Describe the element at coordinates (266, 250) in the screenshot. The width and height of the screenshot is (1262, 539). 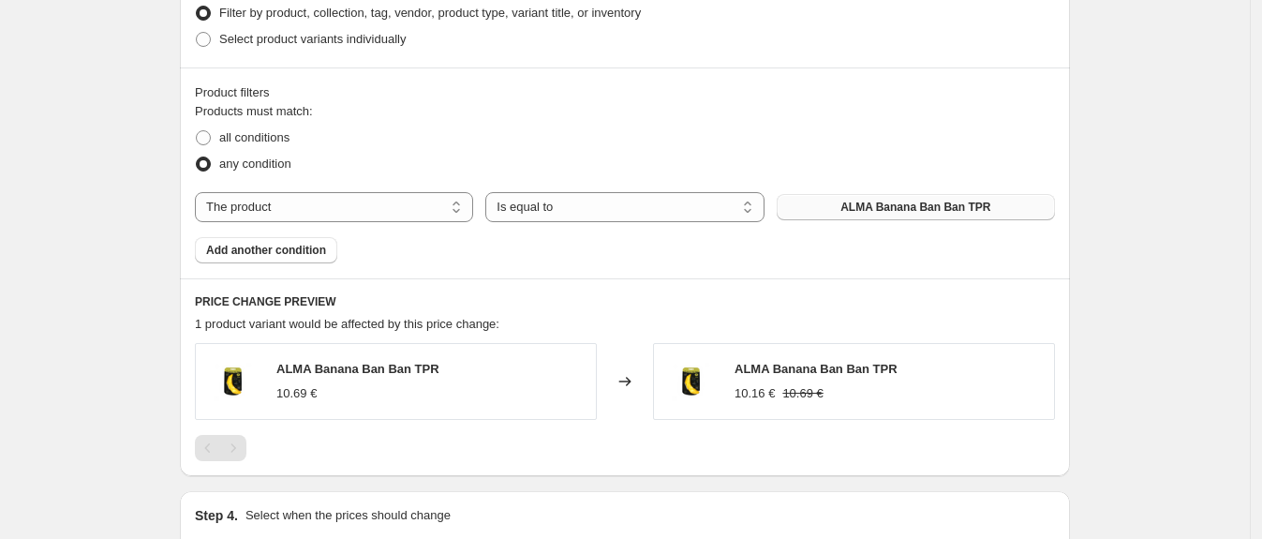
I see `button: Add another condition` at that location.